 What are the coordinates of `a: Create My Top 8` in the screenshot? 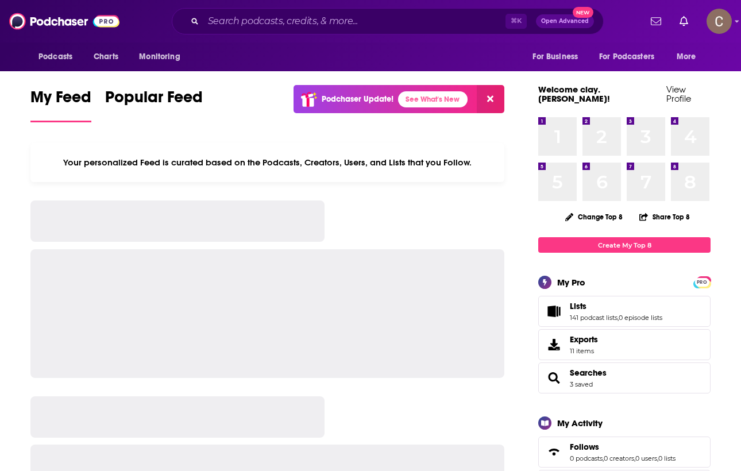 It's located at (625, 245).